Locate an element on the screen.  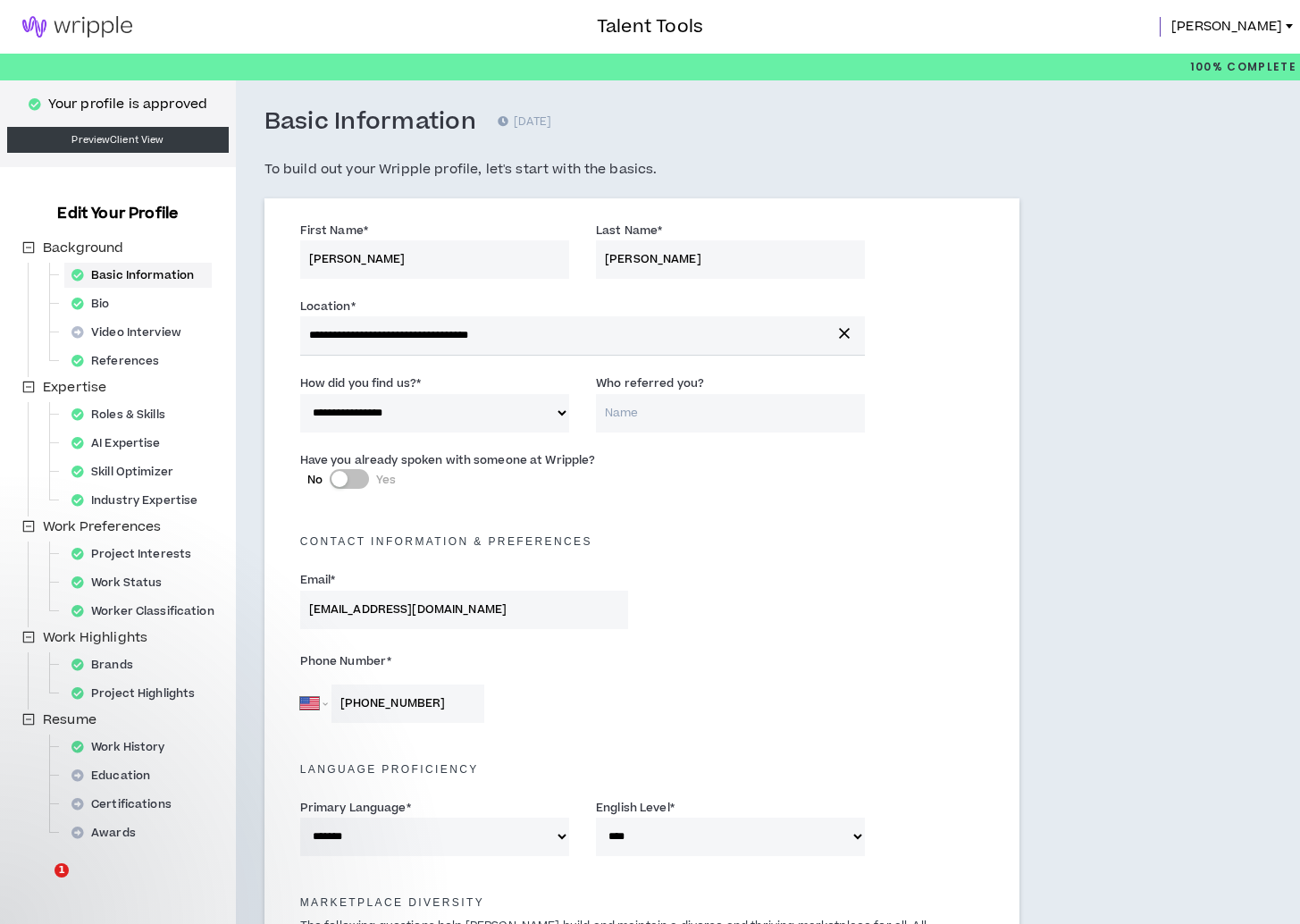
h5: Language Proficiency is located at coordinates (642, 769).